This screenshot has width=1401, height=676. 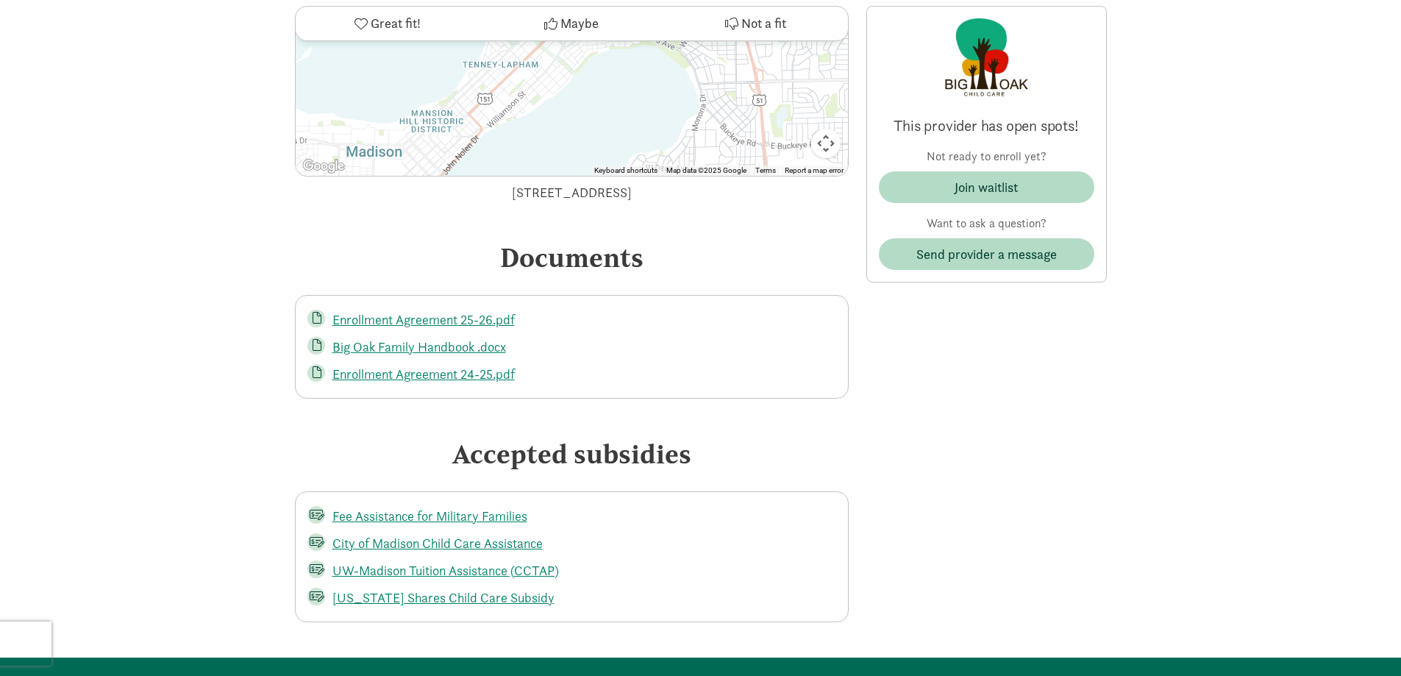 I want to click on a: Report a map error, so click(x=814, y=170).